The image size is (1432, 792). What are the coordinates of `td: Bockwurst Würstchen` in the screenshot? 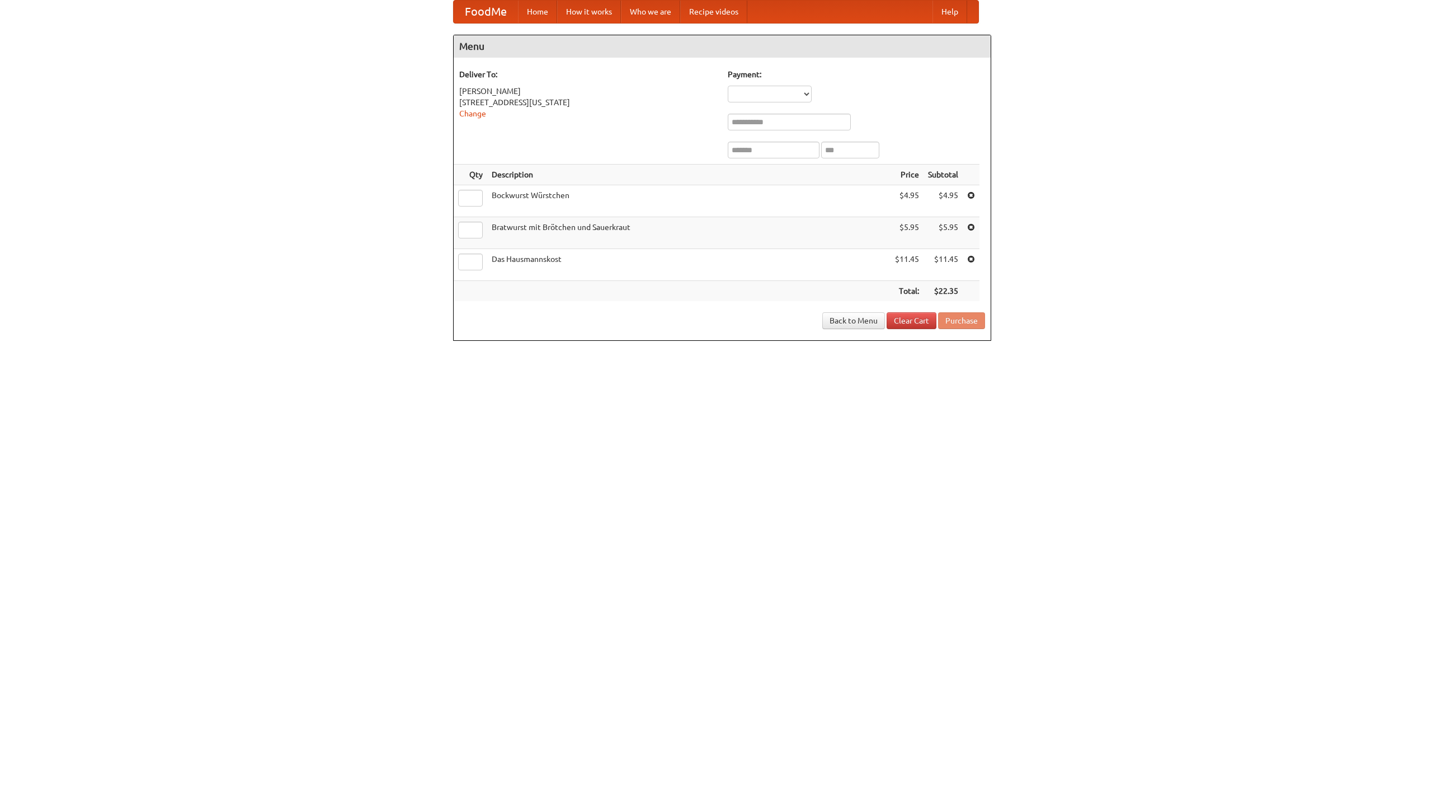 It's located at (689, 201).